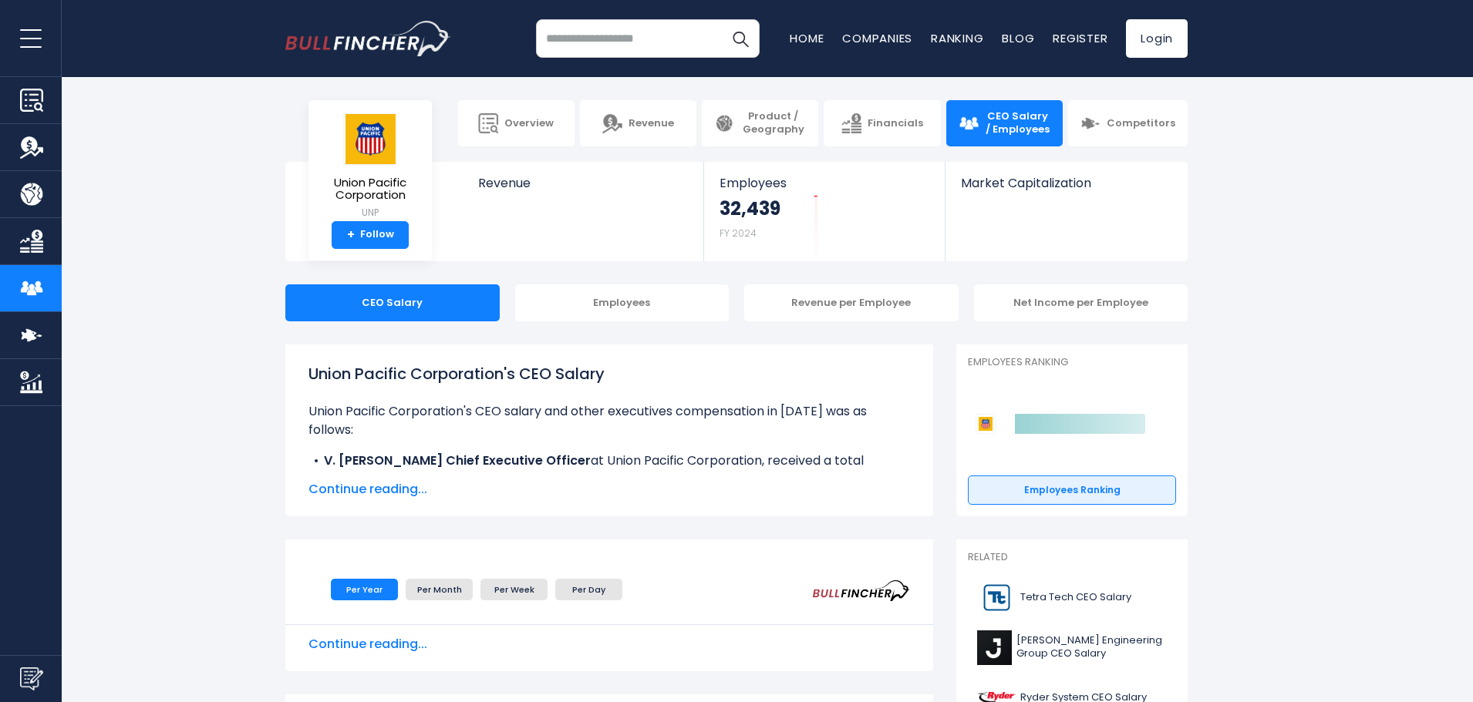 This screenshot has width=1473, height=702. I want to click on div: CEO Salary, so click(392, 303).